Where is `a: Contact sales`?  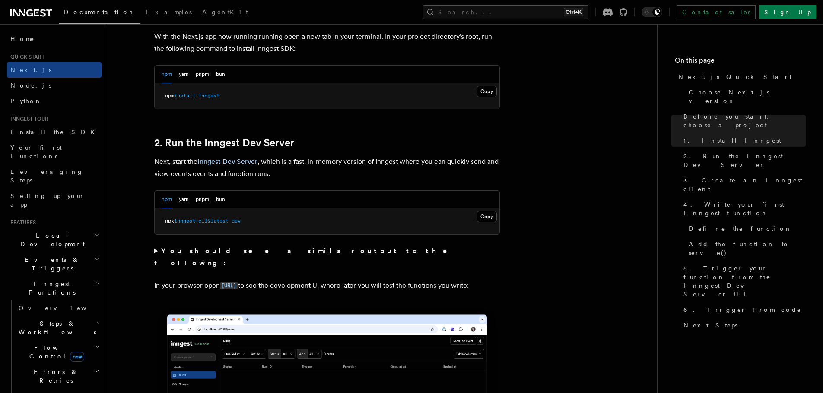
a: Contact sales is located at coordinates (716, 12).